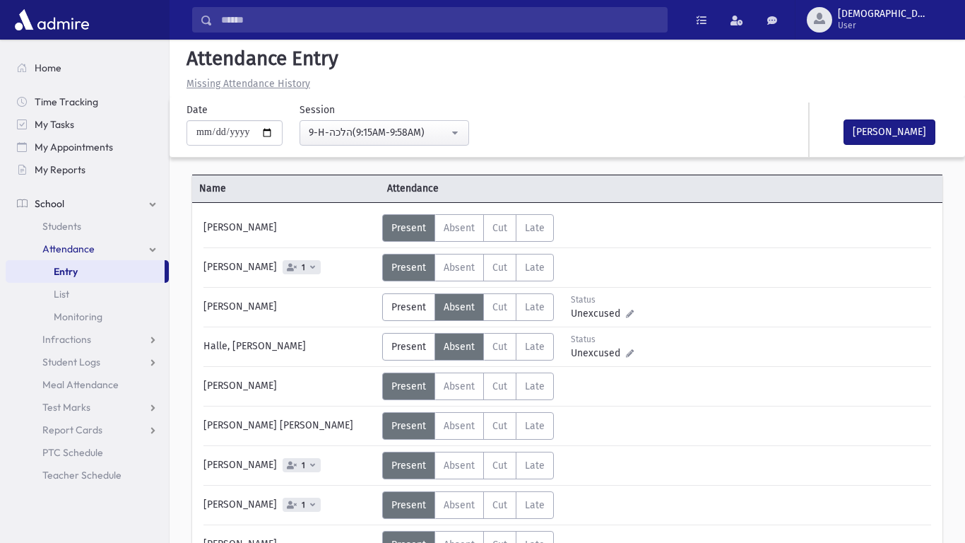  What do you see at coordinates (87, 249) in the screenshot?
I see `a: Attendance` at bounding box center [87, 249].